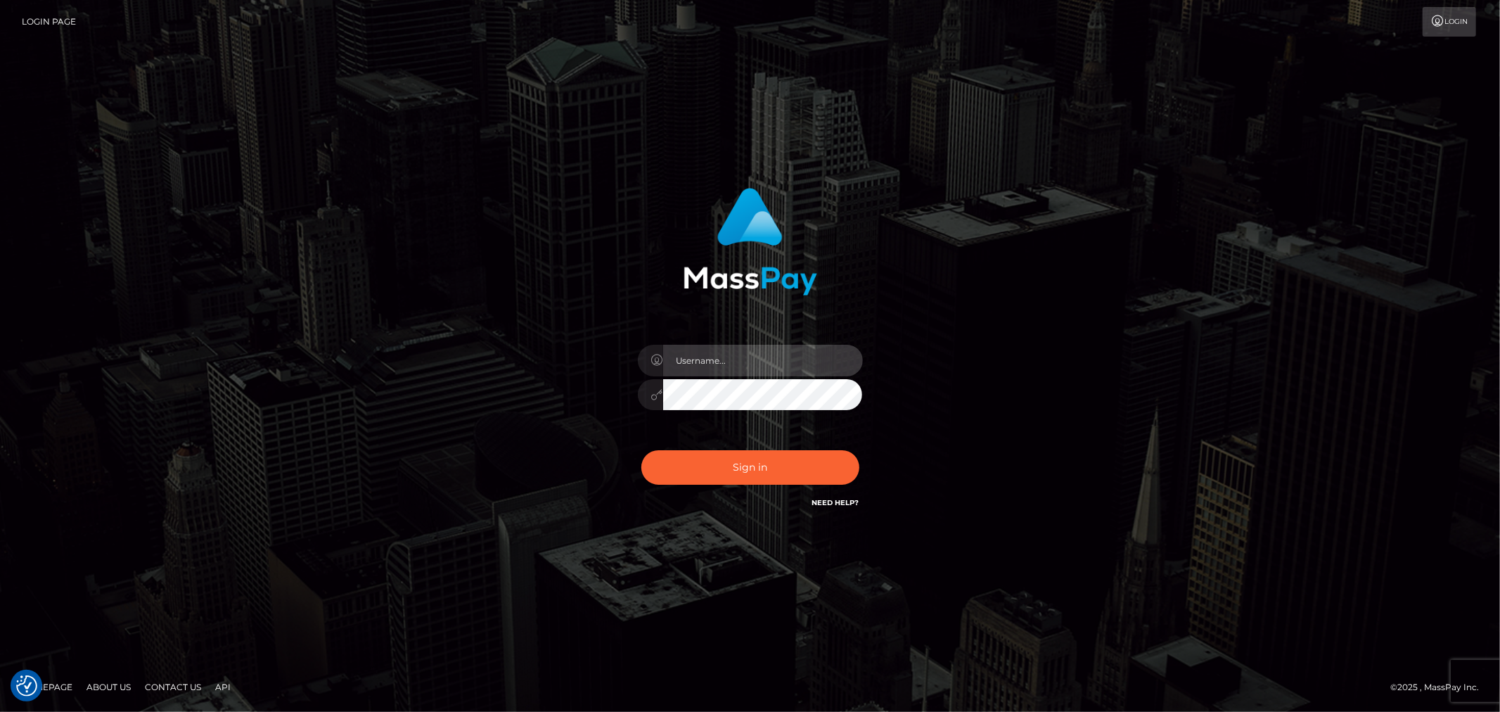 This screenshot has height=712, width=1500. What do you see at coordinates (1450, 22) in the screenshot?
I see `a: Login` at bounding box center [1450, 22].